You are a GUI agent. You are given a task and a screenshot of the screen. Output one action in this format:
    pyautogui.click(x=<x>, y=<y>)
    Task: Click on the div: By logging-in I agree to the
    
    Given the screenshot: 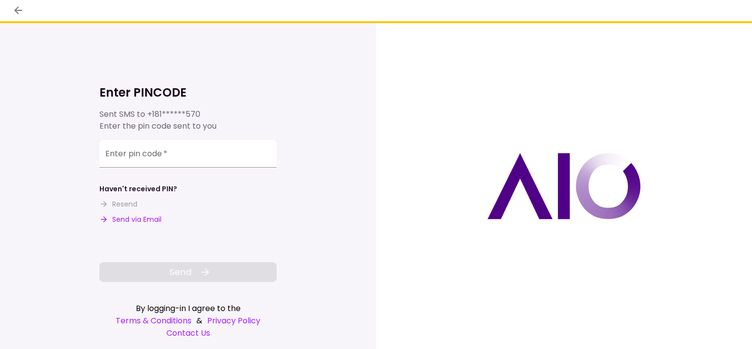 What is the action you would take?
    pyautogui.click(x=188, y=308)
    